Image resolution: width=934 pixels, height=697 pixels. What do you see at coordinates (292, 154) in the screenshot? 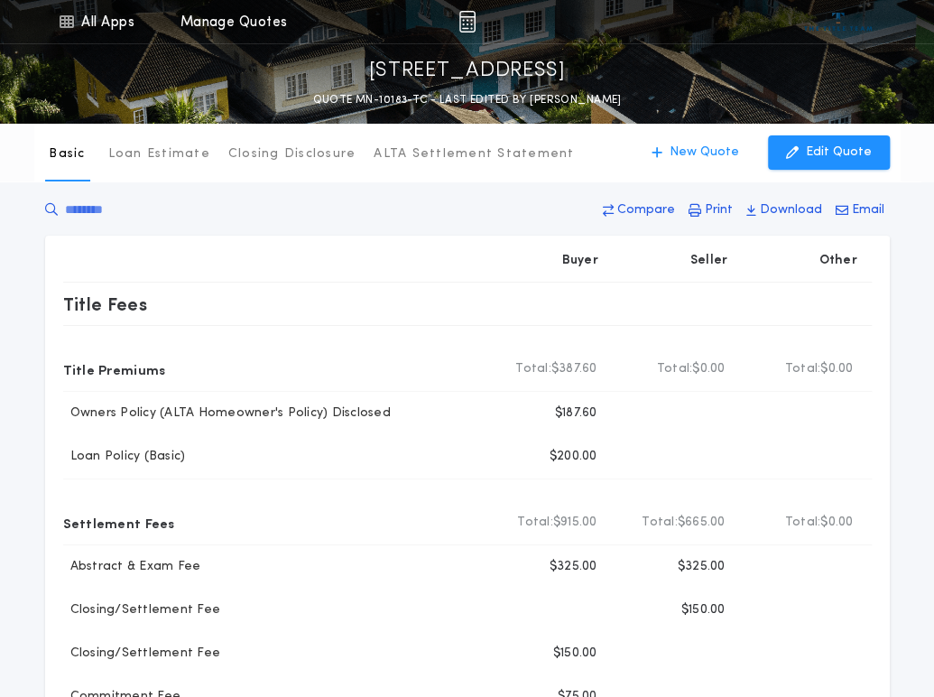
I see `p: Closing Disclosure` at bounding box center [292, 154].